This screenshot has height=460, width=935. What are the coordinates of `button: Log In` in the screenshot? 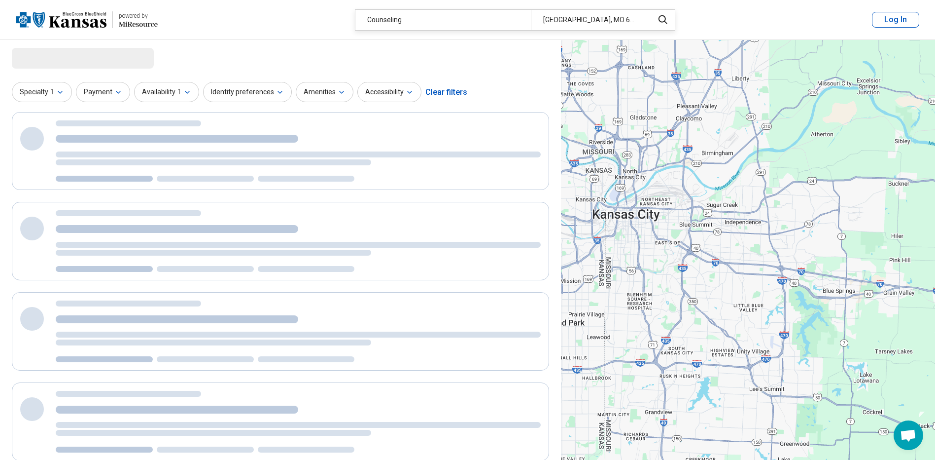 It's located at (896, 20).